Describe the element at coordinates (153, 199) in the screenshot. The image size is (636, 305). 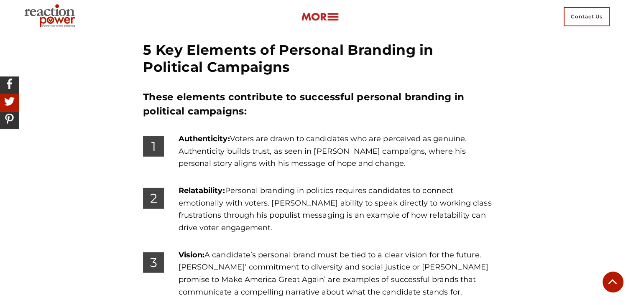
I see `p: 2` at that location.